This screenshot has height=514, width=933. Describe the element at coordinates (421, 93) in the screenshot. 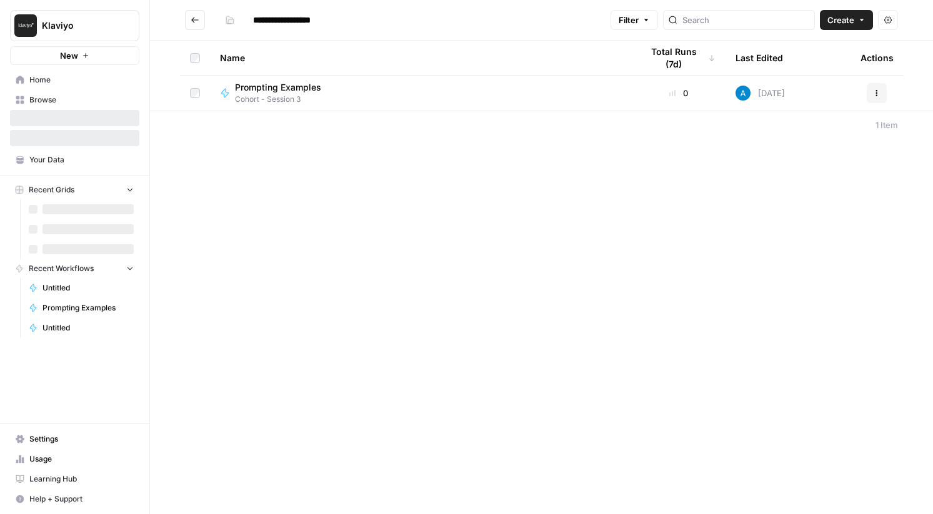

I see `a: Prompting ExamplesCohort - Session 3` at that location.